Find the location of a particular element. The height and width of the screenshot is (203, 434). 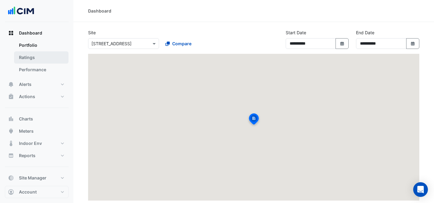

span: Alerts is located at coordinates (25, 84).